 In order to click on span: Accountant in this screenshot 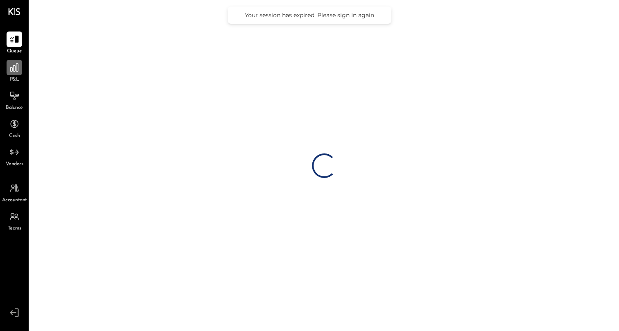, I will do `click(14, 201)`.